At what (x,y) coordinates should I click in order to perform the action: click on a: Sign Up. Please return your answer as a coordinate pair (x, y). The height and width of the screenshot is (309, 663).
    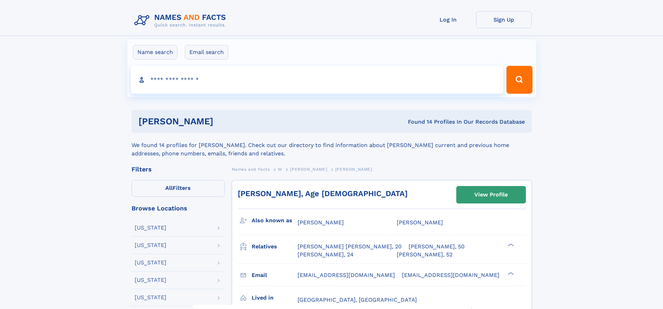
    Looking at the image, I should click on (504, 19).